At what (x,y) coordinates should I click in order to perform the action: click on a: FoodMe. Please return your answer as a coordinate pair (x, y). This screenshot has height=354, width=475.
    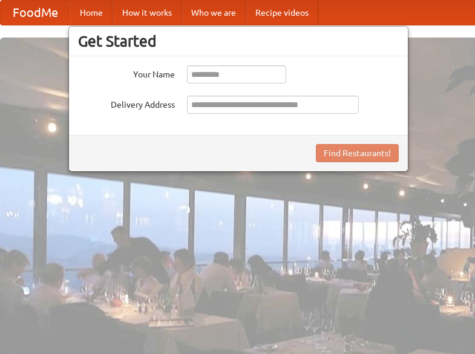
    Looking at the image, I should click on (35, 13).